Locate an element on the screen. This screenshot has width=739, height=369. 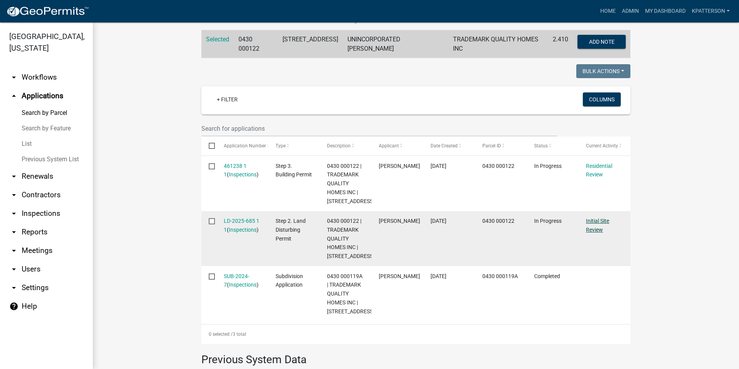
a: Initial Site Review is located at coordinates (597, 225).